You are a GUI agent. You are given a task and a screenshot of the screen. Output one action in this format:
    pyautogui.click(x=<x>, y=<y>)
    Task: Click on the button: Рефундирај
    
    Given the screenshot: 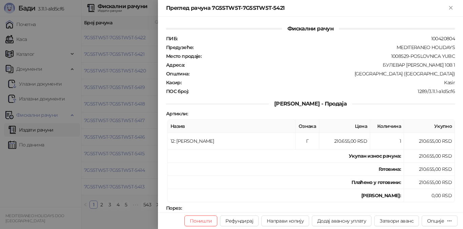 What is the action you would take?
    pyautogui.click(x=239, y=221)
    